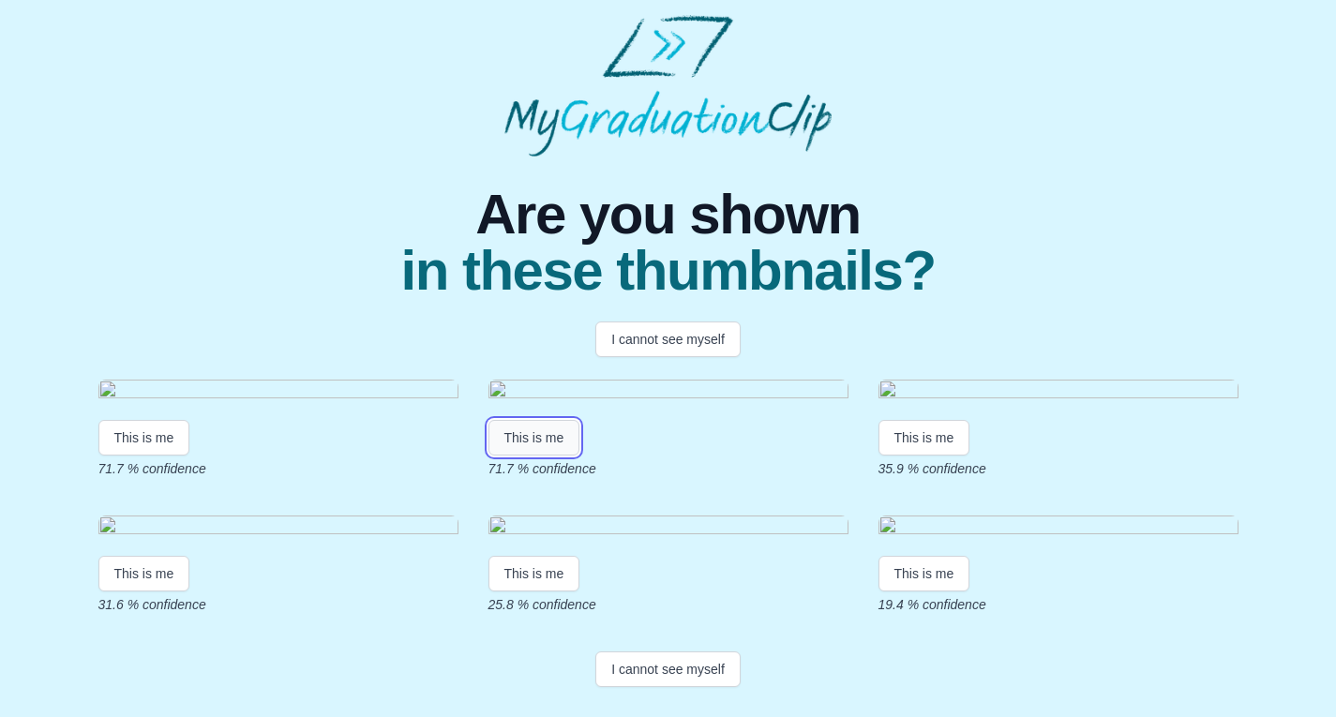  What do you see at coordinates (278, 392) in the screenshot?
I see `img: 8b46ae45b3e6c586f4422329656de317006fd682.gif` at bounding box center [278, 392].